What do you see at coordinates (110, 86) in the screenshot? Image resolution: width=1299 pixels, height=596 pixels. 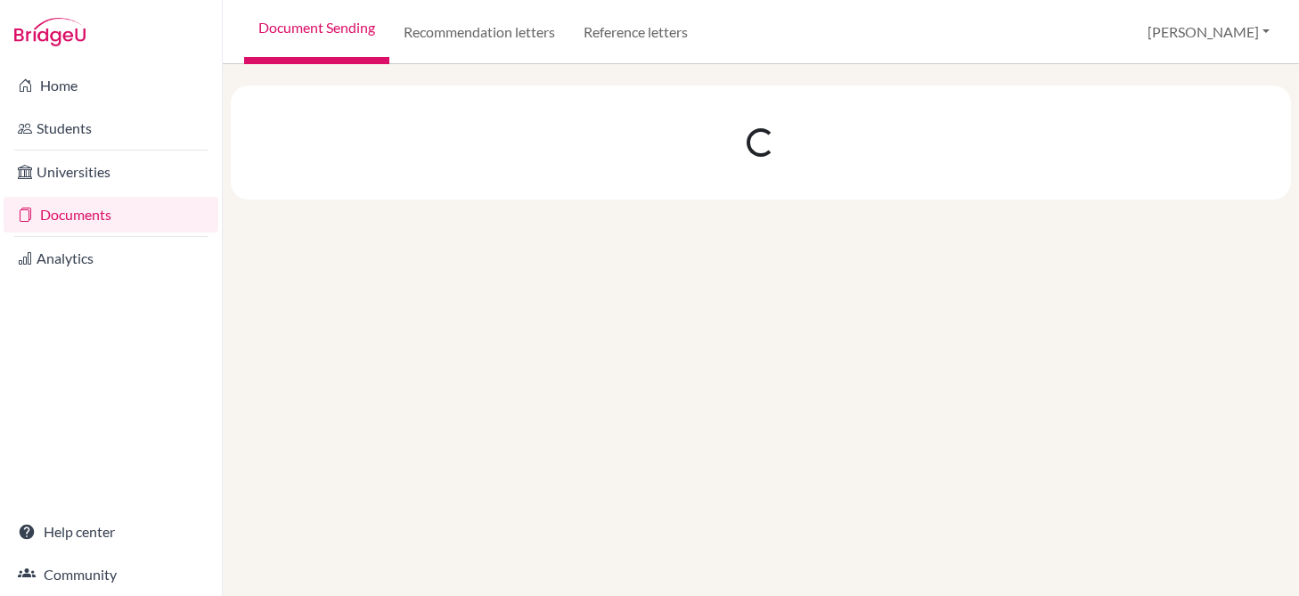 I see `a: Home` at bounding box center [110, 86].